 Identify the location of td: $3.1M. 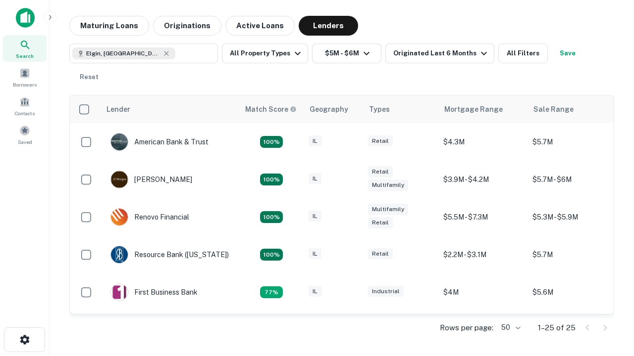
(483, 330).